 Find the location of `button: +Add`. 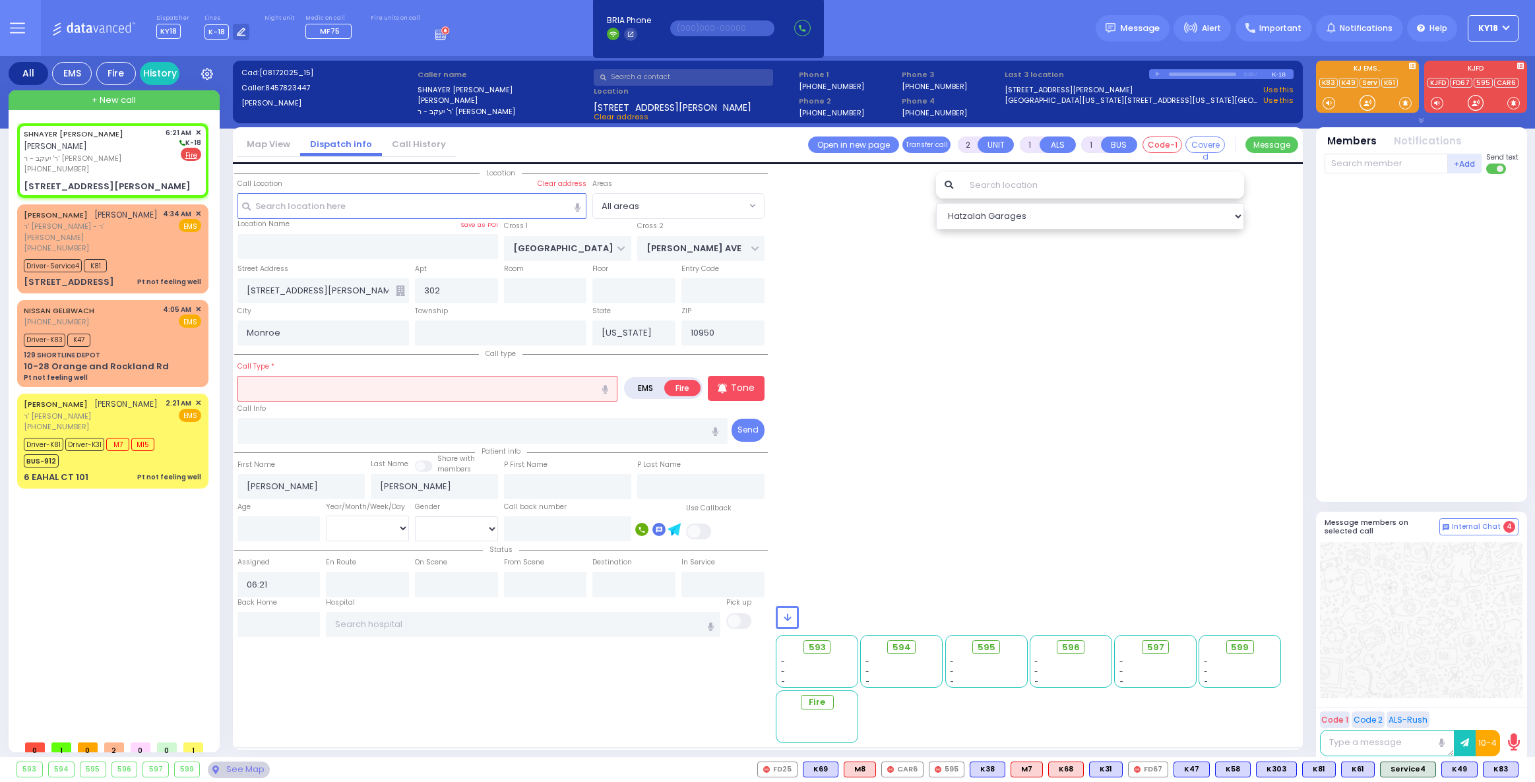

button: +Add is located at coordinates (1465, 164).